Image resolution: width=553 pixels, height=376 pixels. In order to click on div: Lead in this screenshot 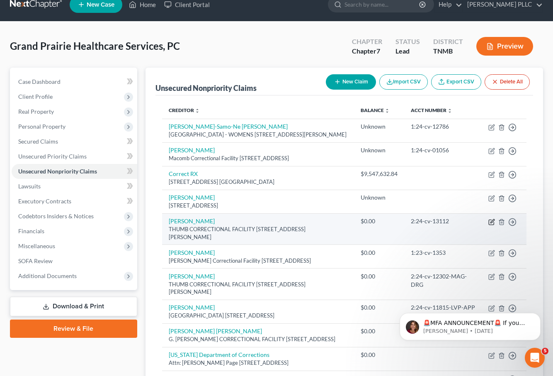, I will do `click(407, 51)`.